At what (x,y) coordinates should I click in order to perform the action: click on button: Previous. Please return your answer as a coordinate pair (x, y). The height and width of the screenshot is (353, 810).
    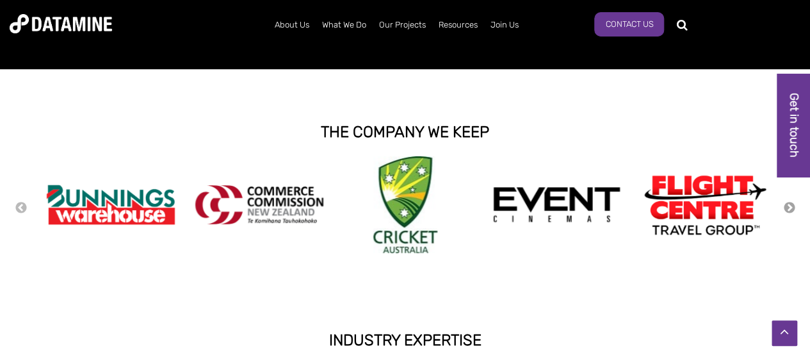
    Looking at the image, I should click on (21, 208).